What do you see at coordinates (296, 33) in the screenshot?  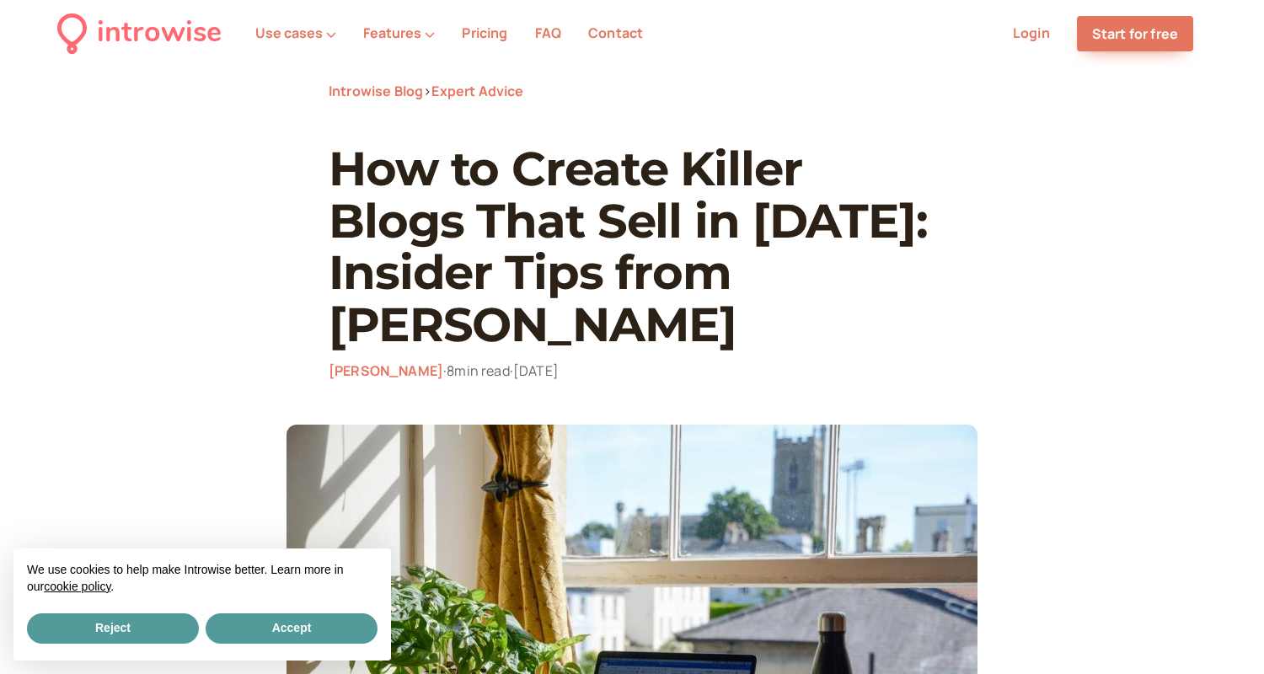 I see `button: Use cases` at bounding box center [296, 33].